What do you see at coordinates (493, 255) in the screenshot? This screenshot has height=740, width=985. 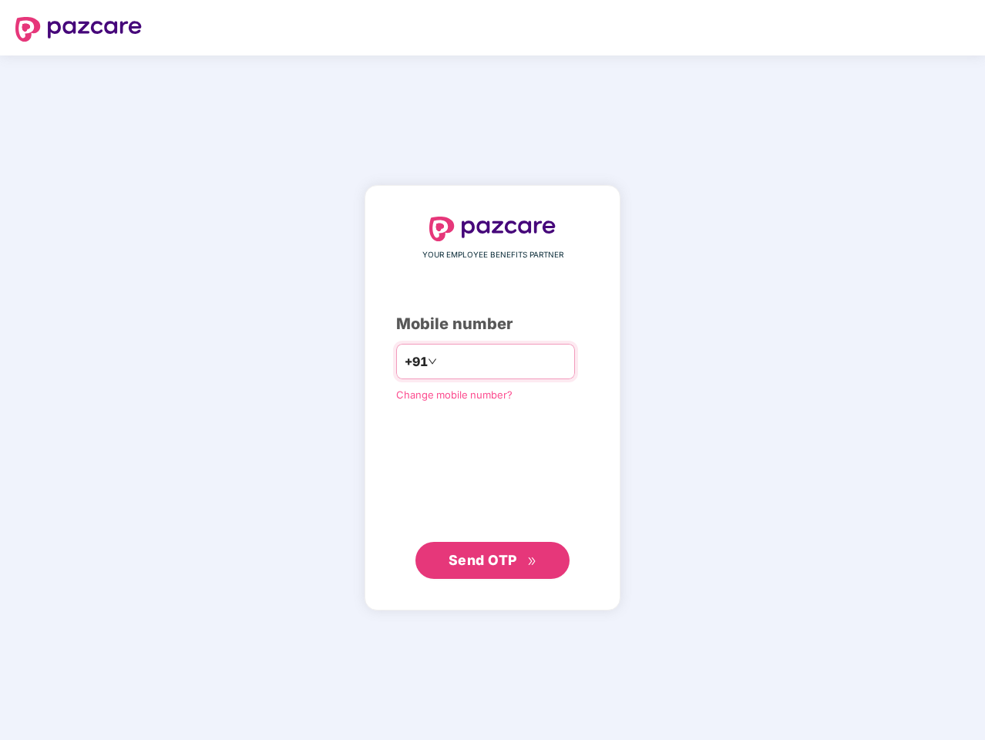 I see `span: YOUR EMPLOYEE BENEFITS PARTNER` at bounding box center [493, 255].